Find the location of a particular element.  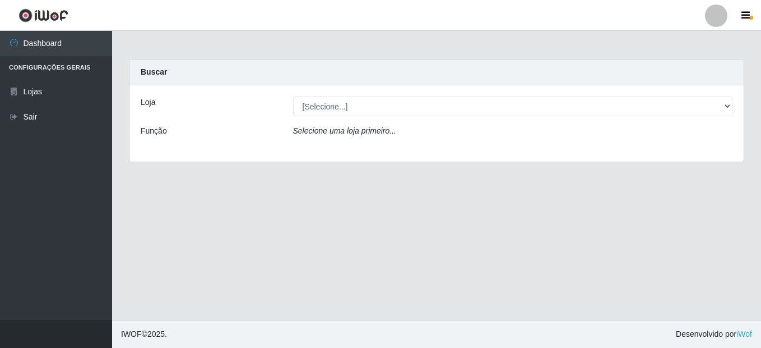

span: Desenvolvido por is located at coordinates (714, 334).